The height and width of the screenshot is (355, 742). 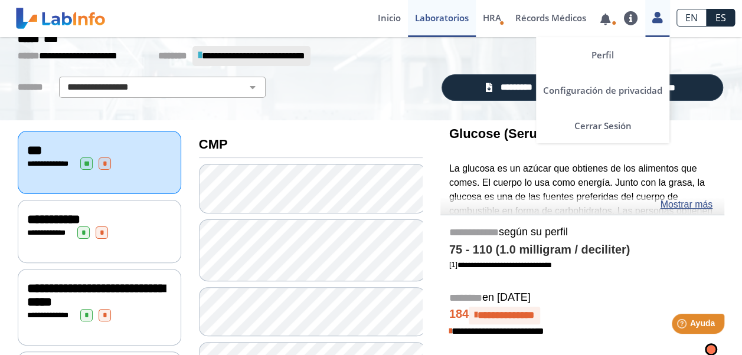 What do you see at coordinates (501, 133) in the screenshot?
I see `b: Glucose (Serum)` at bounding box center [501, 133].